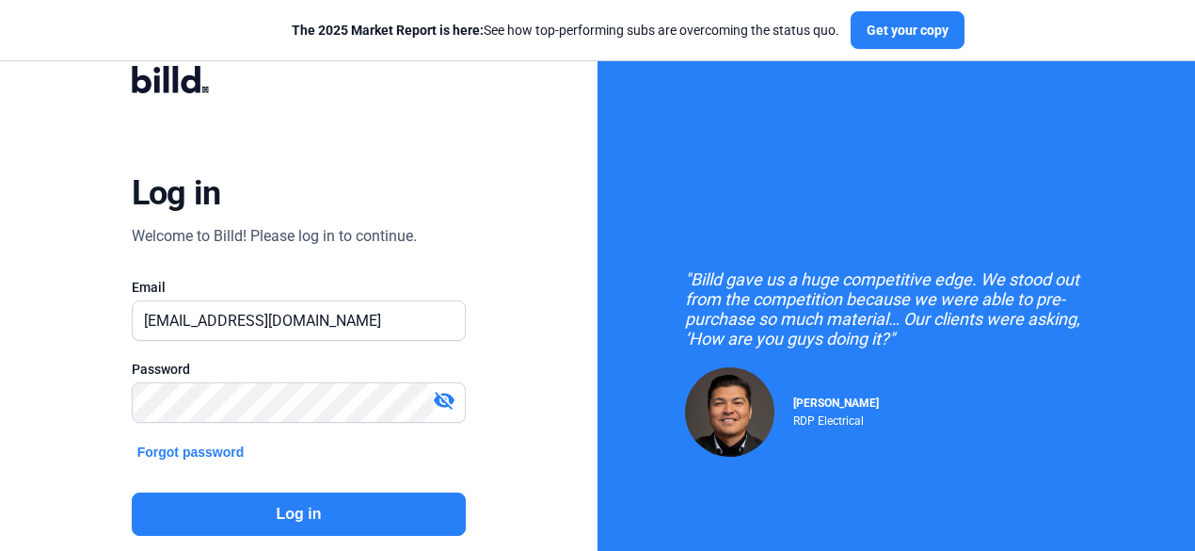  I want to click on button: Forgot password, so click(191, 452).